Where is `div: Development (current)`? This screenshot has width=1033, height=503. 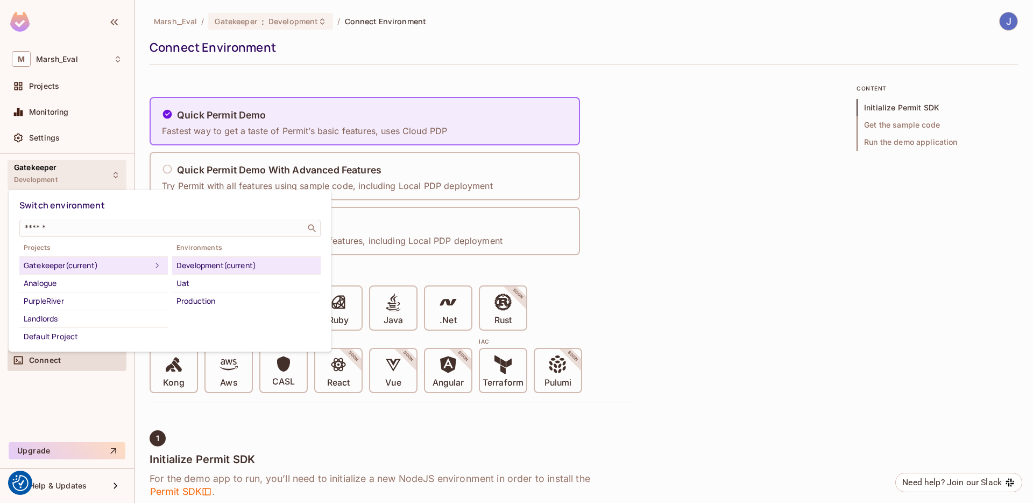
div: Development (current) is located at coordinates (246, 265).